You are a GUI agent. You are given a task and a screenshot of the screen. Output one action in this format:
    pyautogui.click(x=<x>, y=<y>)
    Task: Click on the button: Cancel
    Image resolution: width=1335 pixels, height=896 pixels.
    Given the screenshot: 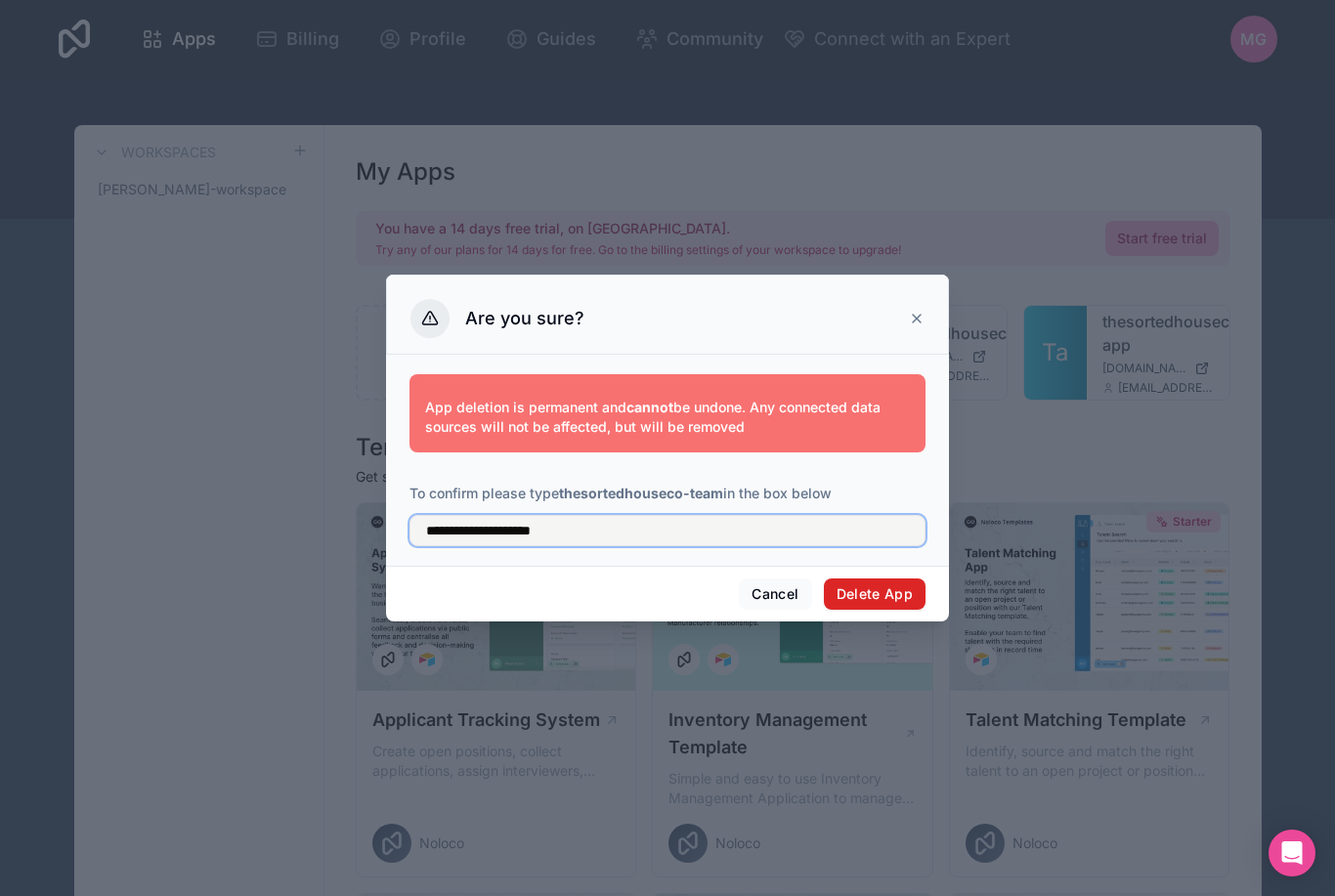 What is the action you would take?
    pyautogui.click(x=775, y=595)
    